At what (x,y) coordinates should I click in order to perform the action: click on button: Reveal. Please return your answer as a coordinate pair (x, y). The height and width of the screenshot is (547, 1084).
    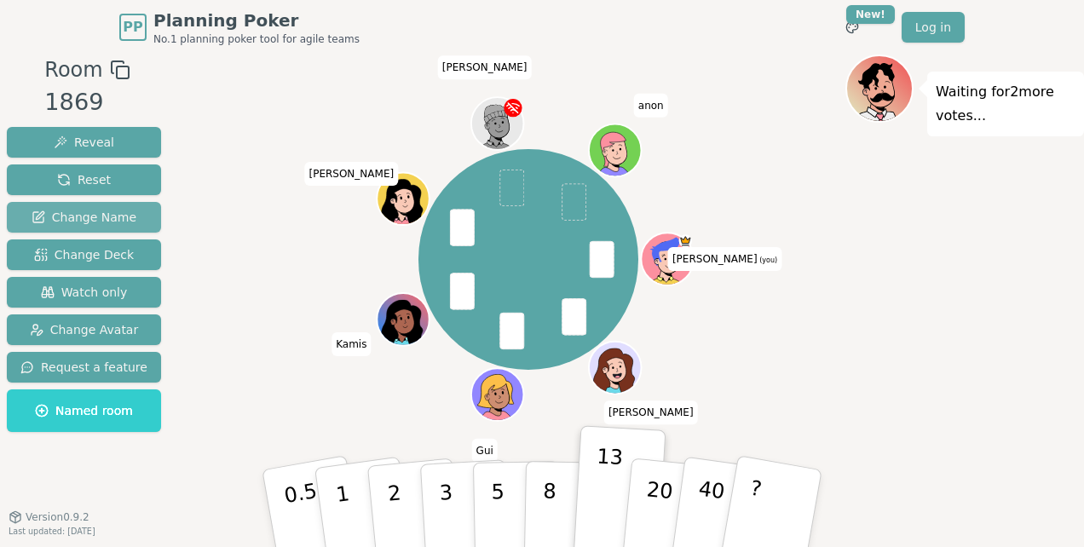
    Looking at the image, I should click on (84, 142).